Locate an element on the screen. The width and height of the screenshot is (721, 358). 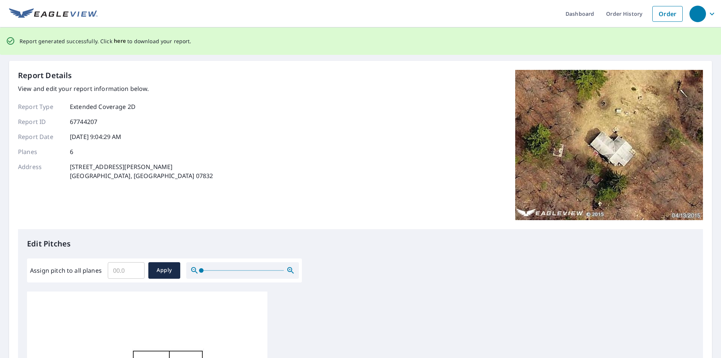
a: Order is located at coordinates (667, 14).